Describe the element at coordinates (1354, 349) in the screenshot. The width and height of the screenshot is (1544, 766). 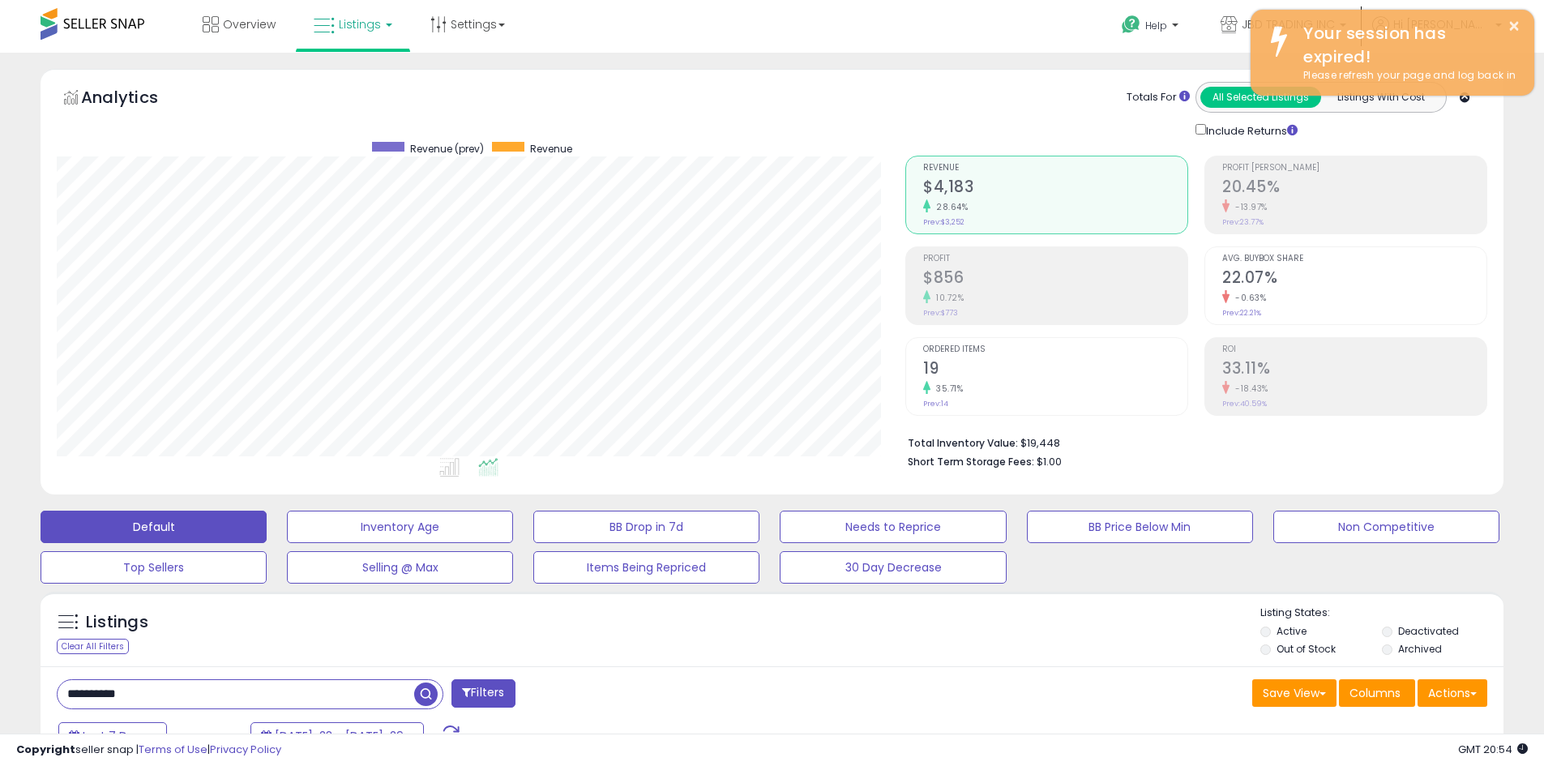
I see `span: ROI` at that location.